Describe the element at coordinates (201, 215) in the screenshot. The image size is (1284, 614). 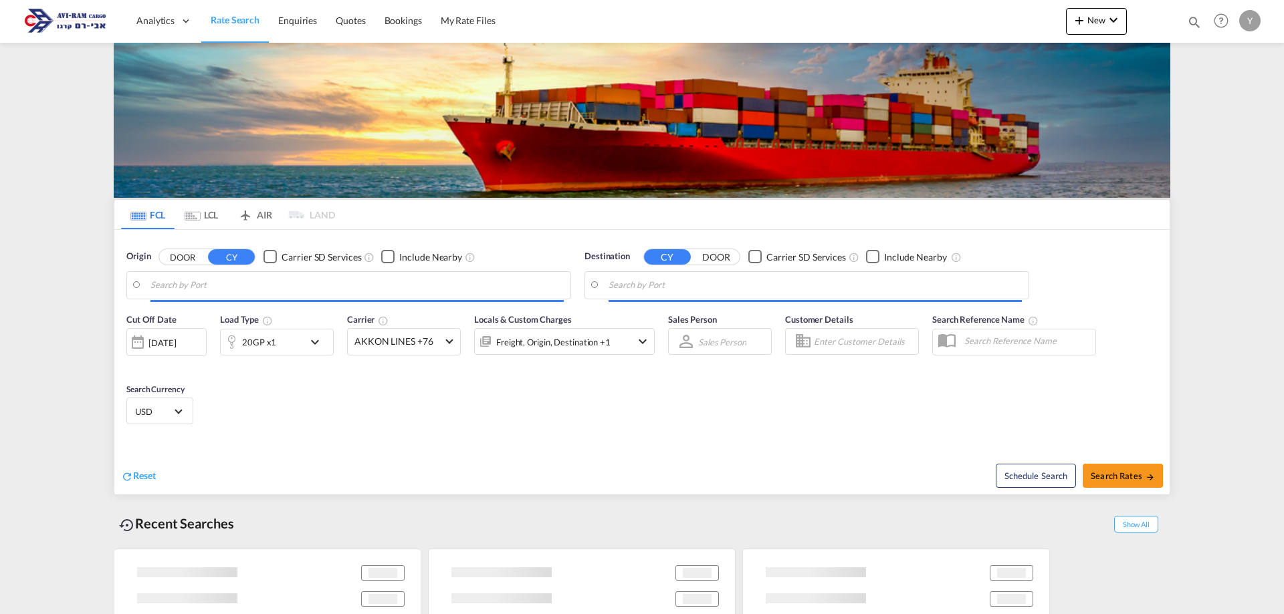
I see `md-tab-item: LCL` at that location.